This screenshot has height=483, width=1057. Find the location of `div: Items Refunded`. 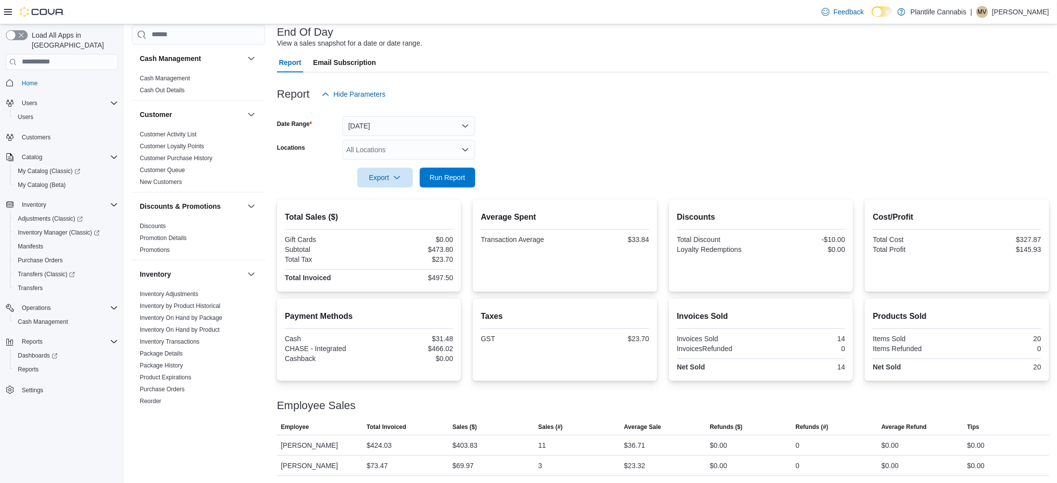

div: Items Refunded is located at coordinates (914, 348).